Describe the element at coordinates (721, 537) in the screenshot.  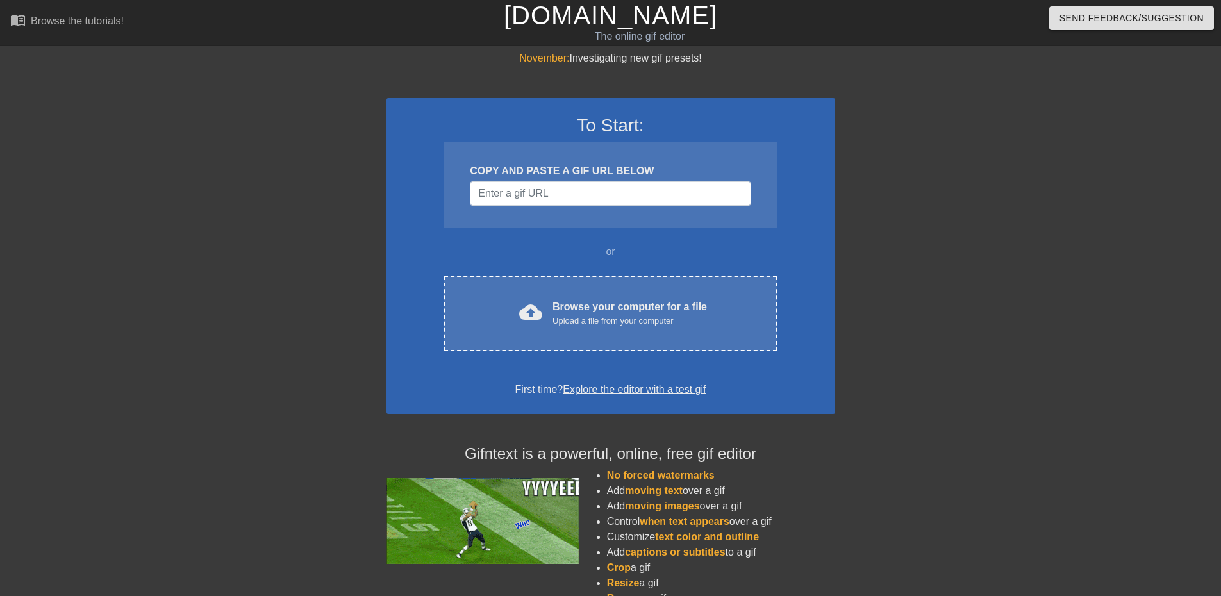
I see `li: Customize` at that location.